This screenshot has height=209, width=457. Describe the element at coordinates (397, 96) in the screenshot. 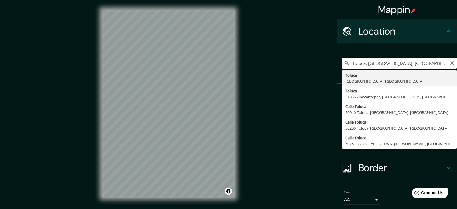

I see `div: Pins` at that location.